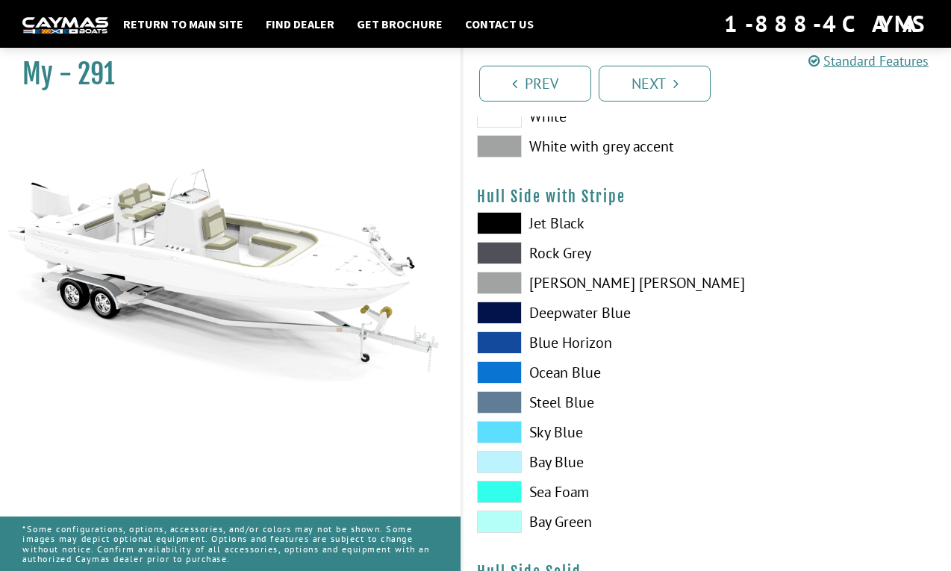 The height and width of the screenshot is (571, 951). What do you see at coordinates (584, 432) in the screenshot?
I see `label: Sky Blue` at bounding box center [584, 432].